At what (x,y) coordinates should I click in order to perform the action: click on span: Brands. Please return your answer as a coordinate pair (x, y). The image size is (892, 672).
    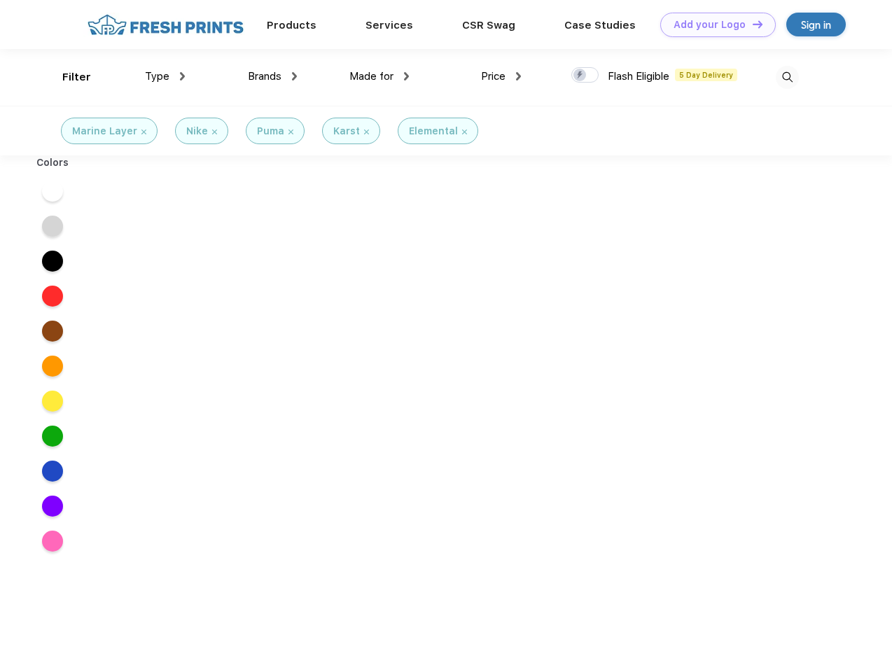
    Looking at the image, I should click on (265, 76).